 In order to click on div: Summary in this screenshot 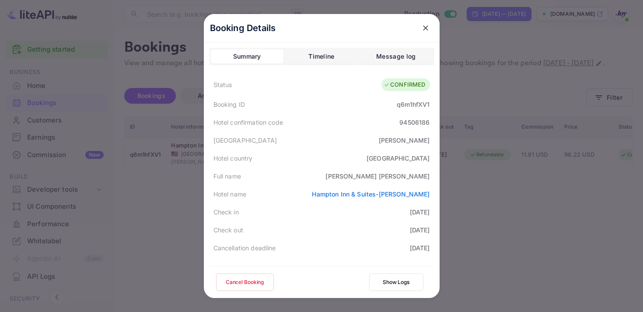, I will do `click(247, 56)`.